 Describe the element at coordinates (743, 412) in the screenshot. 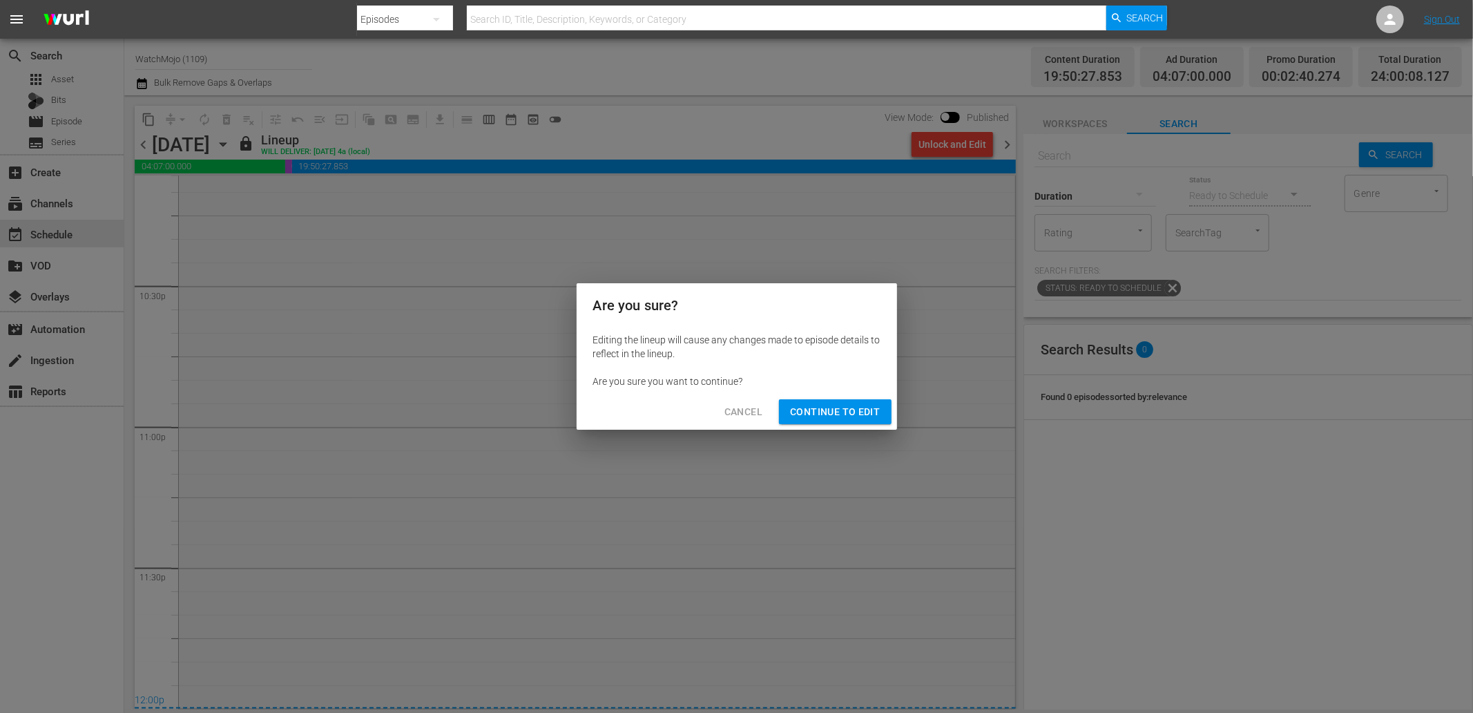

I see `span: Cancel` at that location.